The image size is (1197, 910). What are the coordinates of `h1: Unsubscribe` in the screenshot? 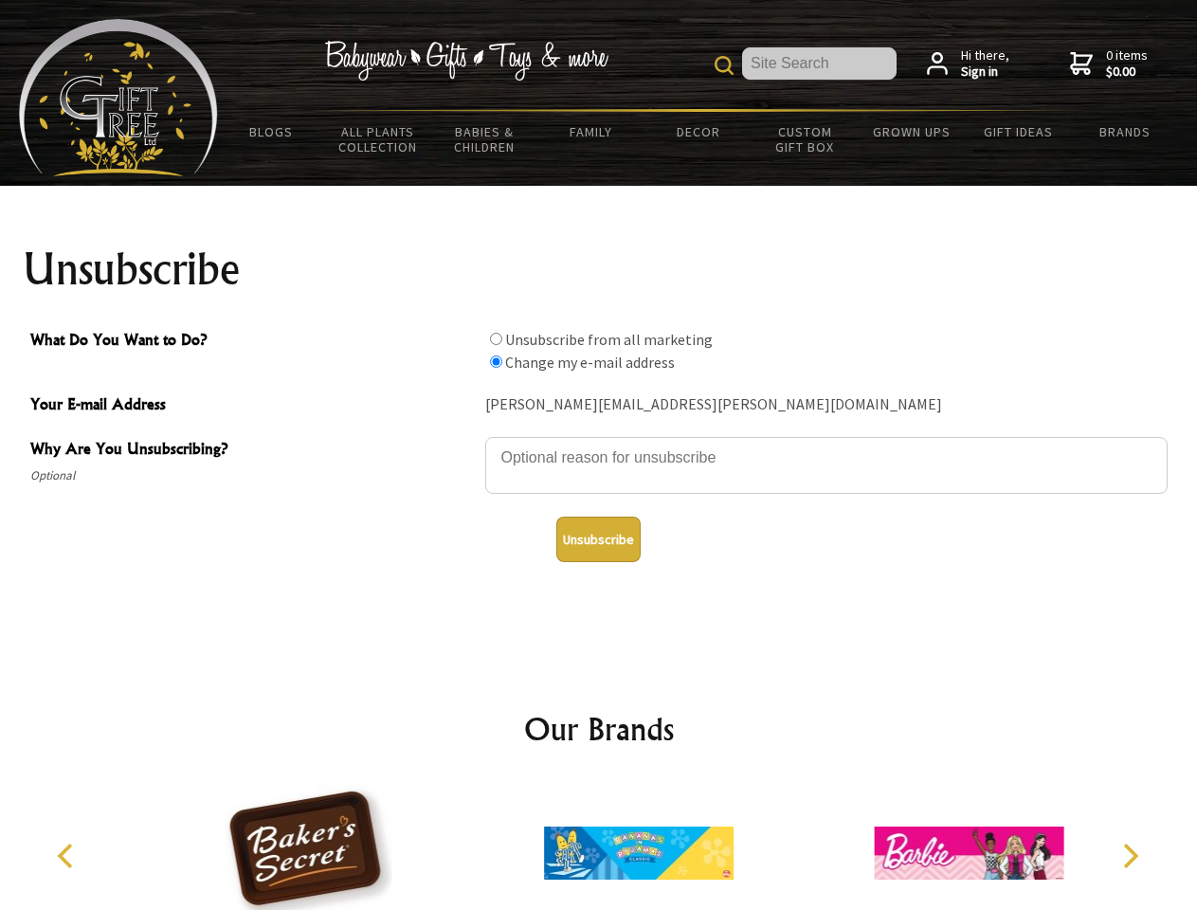 It's located at (599, 269).